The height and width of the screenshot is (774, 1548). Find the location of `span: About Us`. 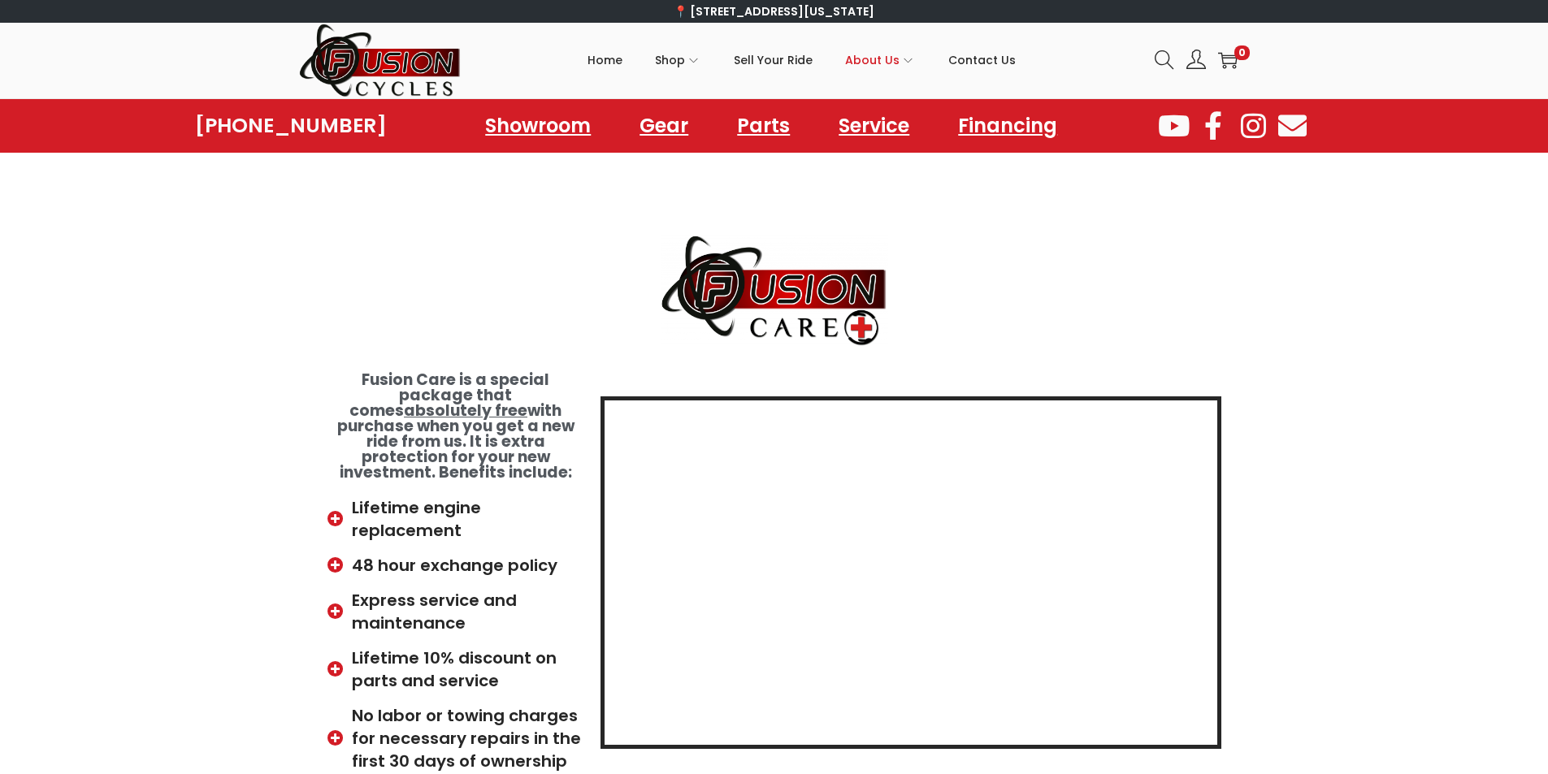

span: About Us is located at coordinates (872, 60).